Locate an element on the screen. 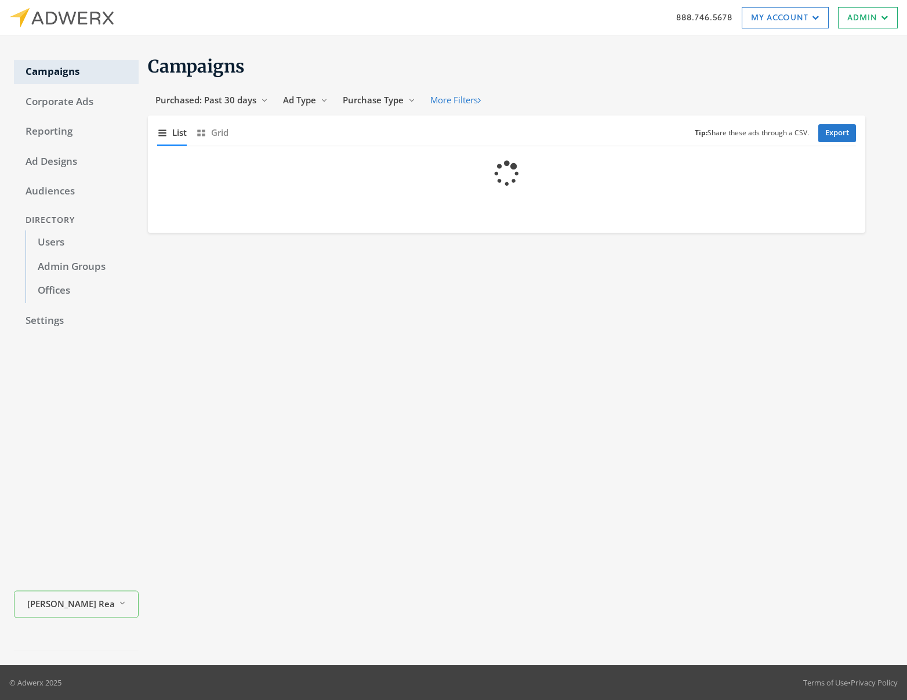  a: My Account is located at coordinates (785, 17).